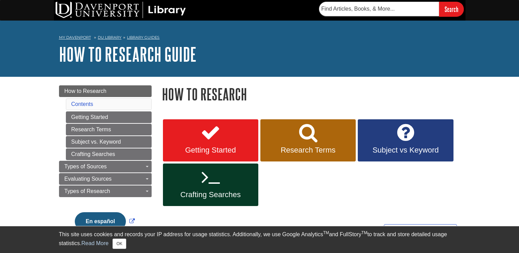 The image size is (519, 253). Describe the element at coordinates (259, 240) in the screenshot. I see `div: This site uses cookies and records your IP address for usage statistics. Additionally, we use Goo...` at that location.